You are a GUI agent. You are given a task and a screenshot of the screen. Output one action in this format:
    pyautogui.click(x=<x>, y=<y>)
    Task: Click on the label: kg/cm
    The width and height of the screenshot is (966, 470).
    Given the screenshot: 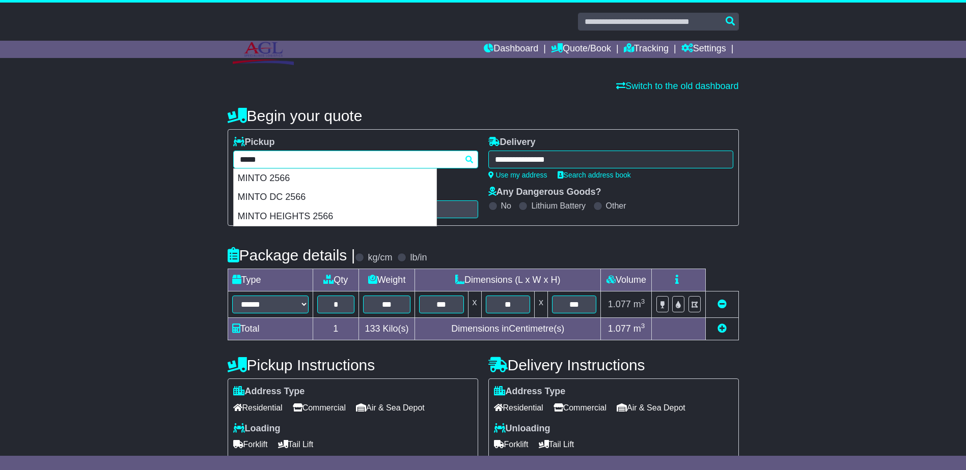 What is the action you would take?
    pyautogui.click(x=380, y=258)
    